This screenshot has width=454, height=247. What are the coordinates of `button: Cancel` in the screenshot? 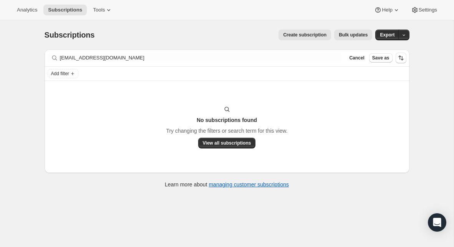 It's located at (357, 58).